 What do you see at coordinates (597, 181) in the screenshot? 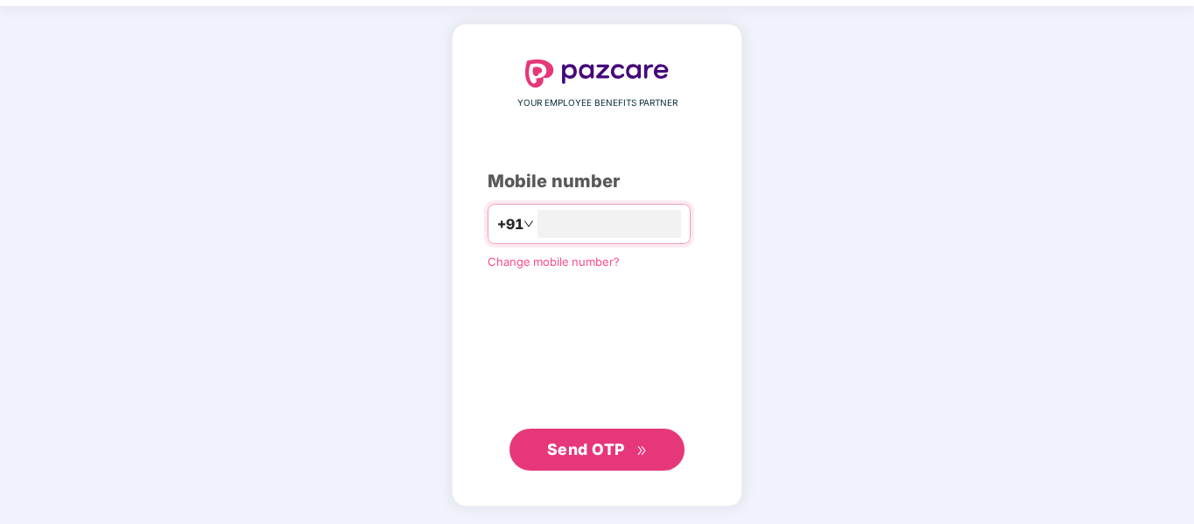
I see `div: Mobile number` at bounding box center [597, 181].